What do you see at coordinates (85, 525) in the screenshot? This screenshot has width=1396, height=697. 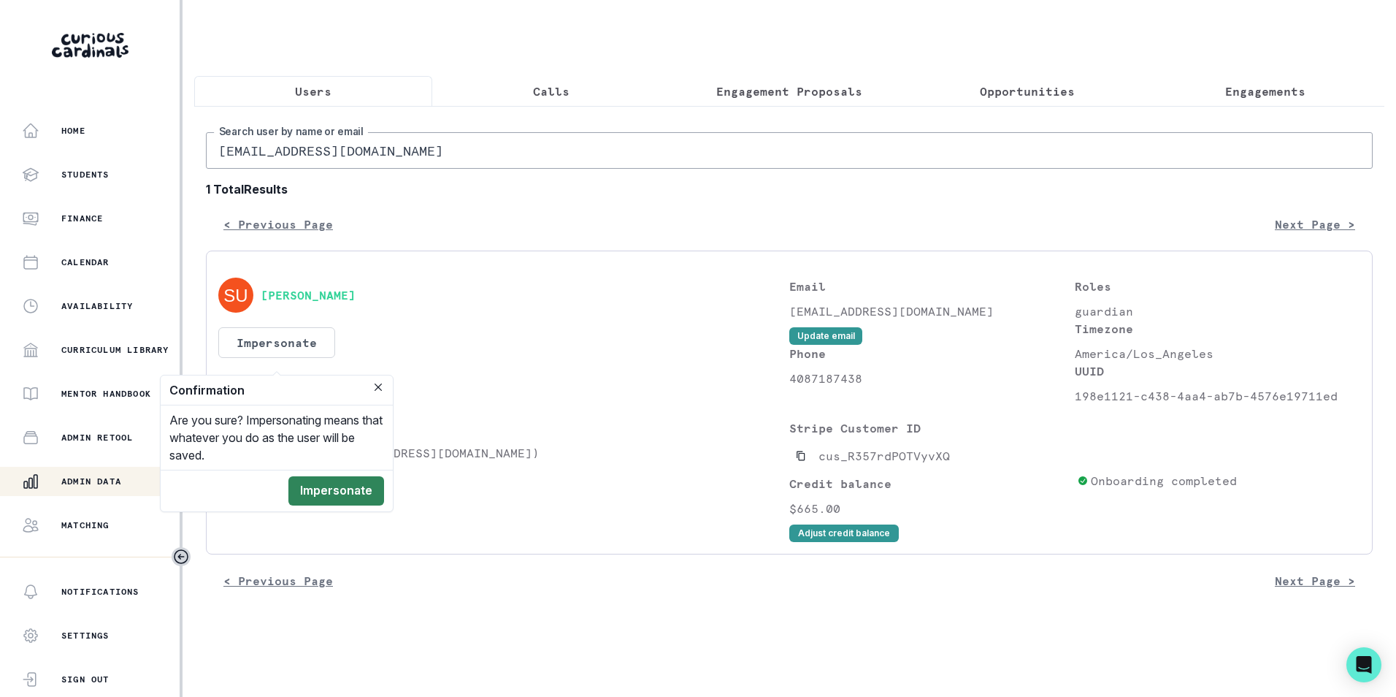 I see `p: Matching` at bounding box center [85, 525].